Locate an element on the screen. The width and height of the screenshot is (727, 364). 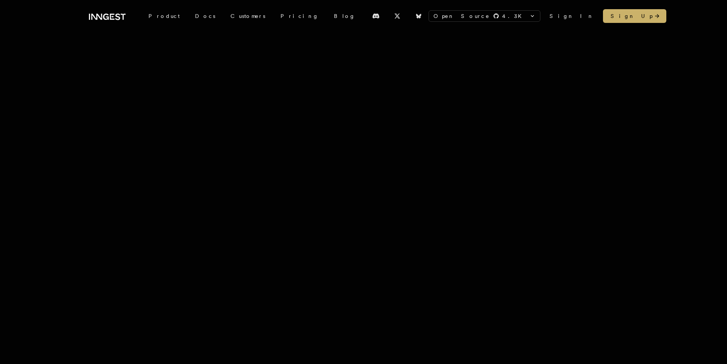
a: Docs is located at coordinates (205, 16).